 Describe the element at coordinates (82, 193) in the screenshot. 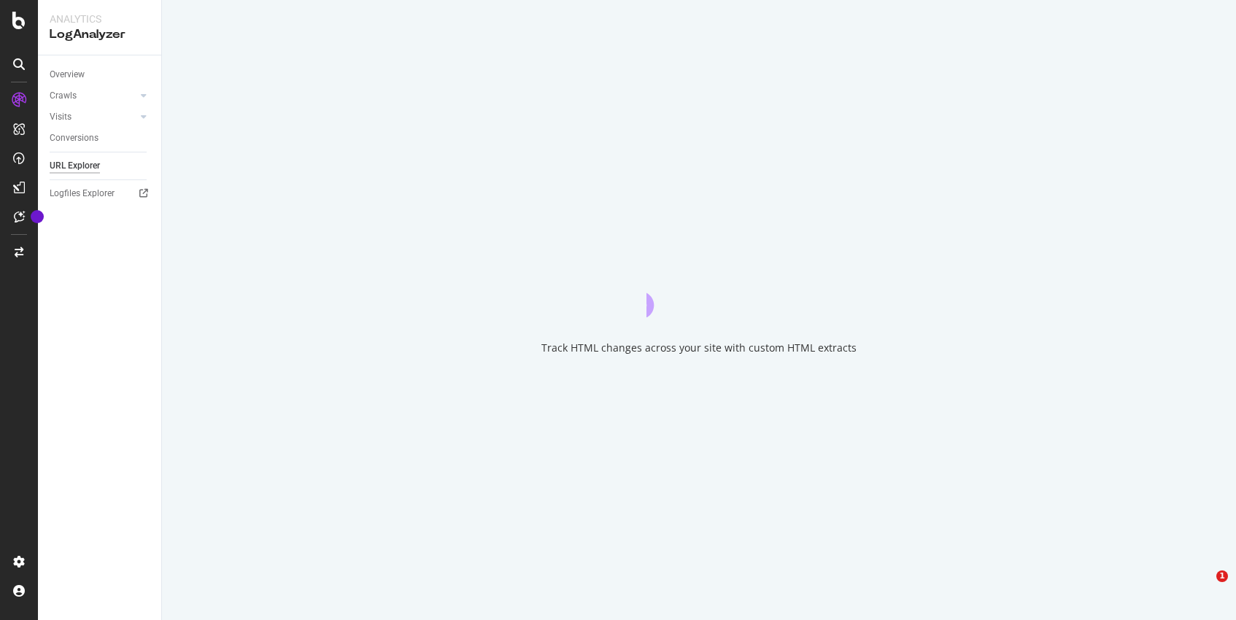

I see `div: Logfiles Explorer` at that location.